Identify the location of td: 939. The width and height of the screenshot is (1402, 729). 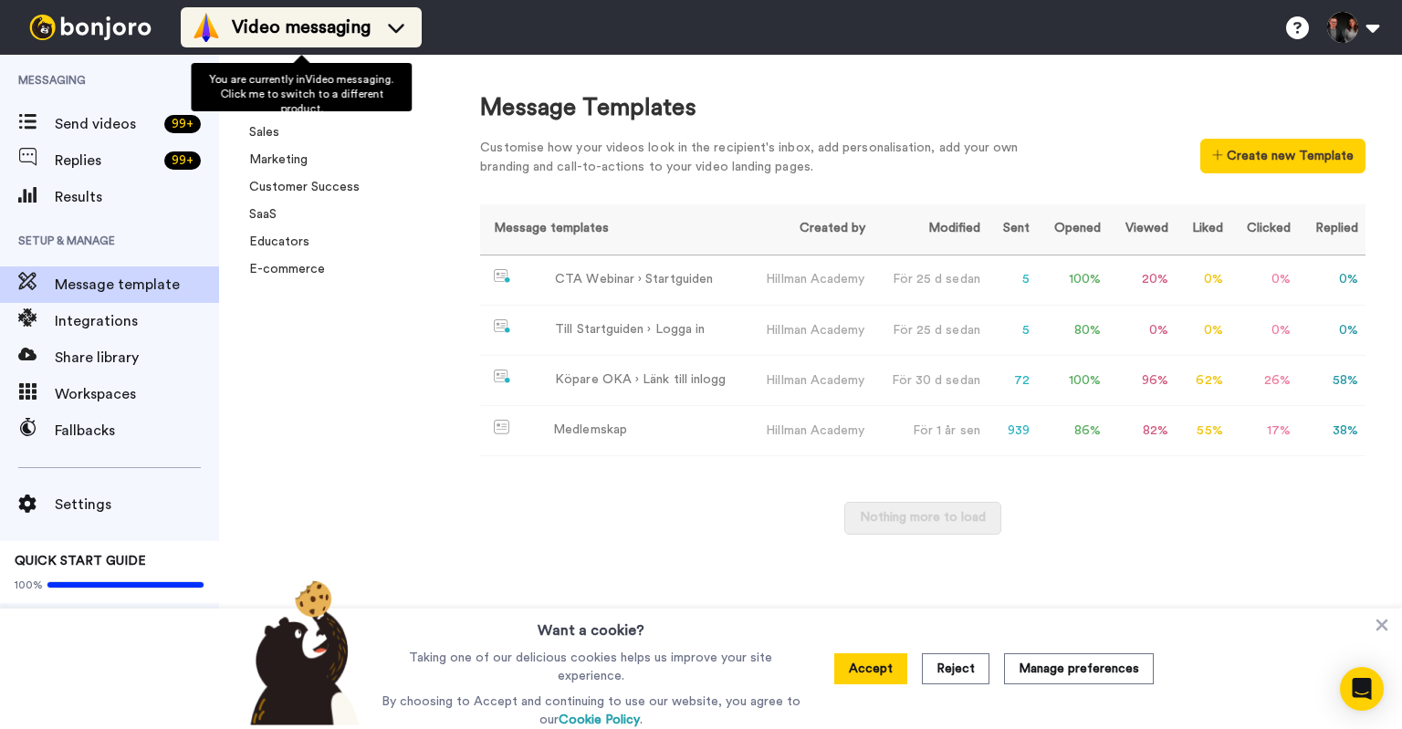
(1012, 431).